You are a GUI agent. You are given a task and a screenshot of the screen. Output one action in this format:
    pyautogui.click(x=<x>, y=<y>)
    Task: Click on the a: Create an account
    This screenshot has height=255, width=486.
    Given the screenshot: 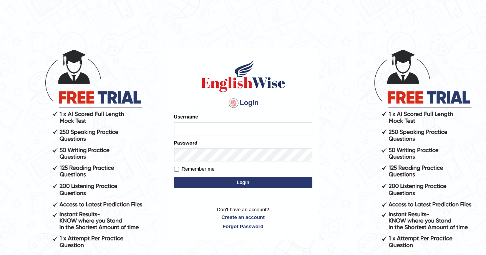 What is the action you would take?
    pyautogui.click(x=243, y=217)
    